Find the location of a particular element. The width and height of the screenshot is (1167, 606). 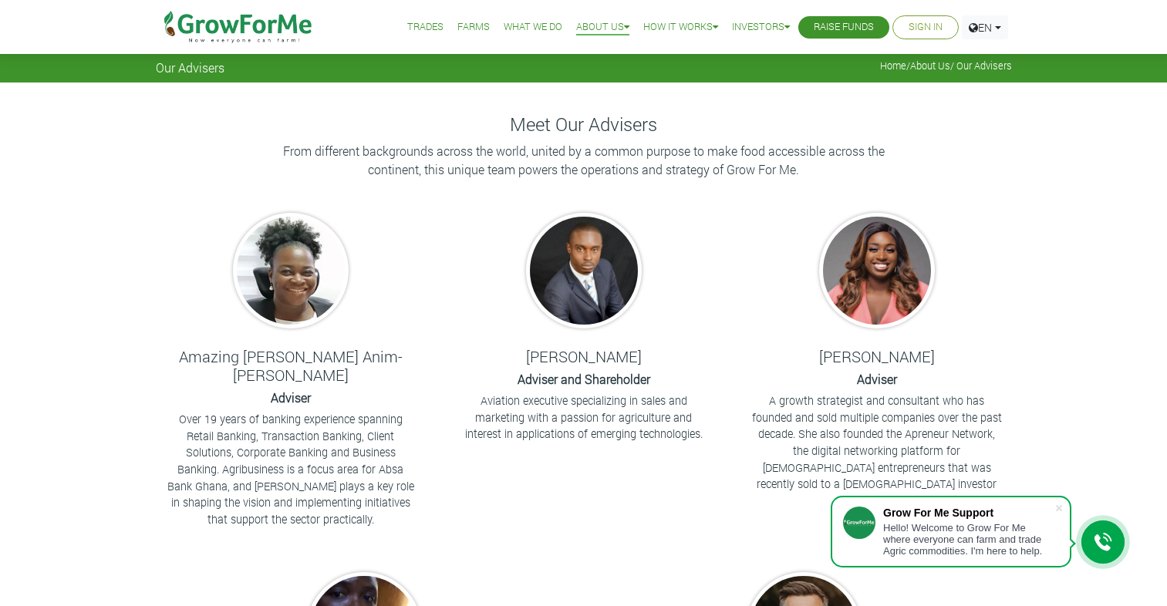

a: What We Do is located at coordinates (533, 27).